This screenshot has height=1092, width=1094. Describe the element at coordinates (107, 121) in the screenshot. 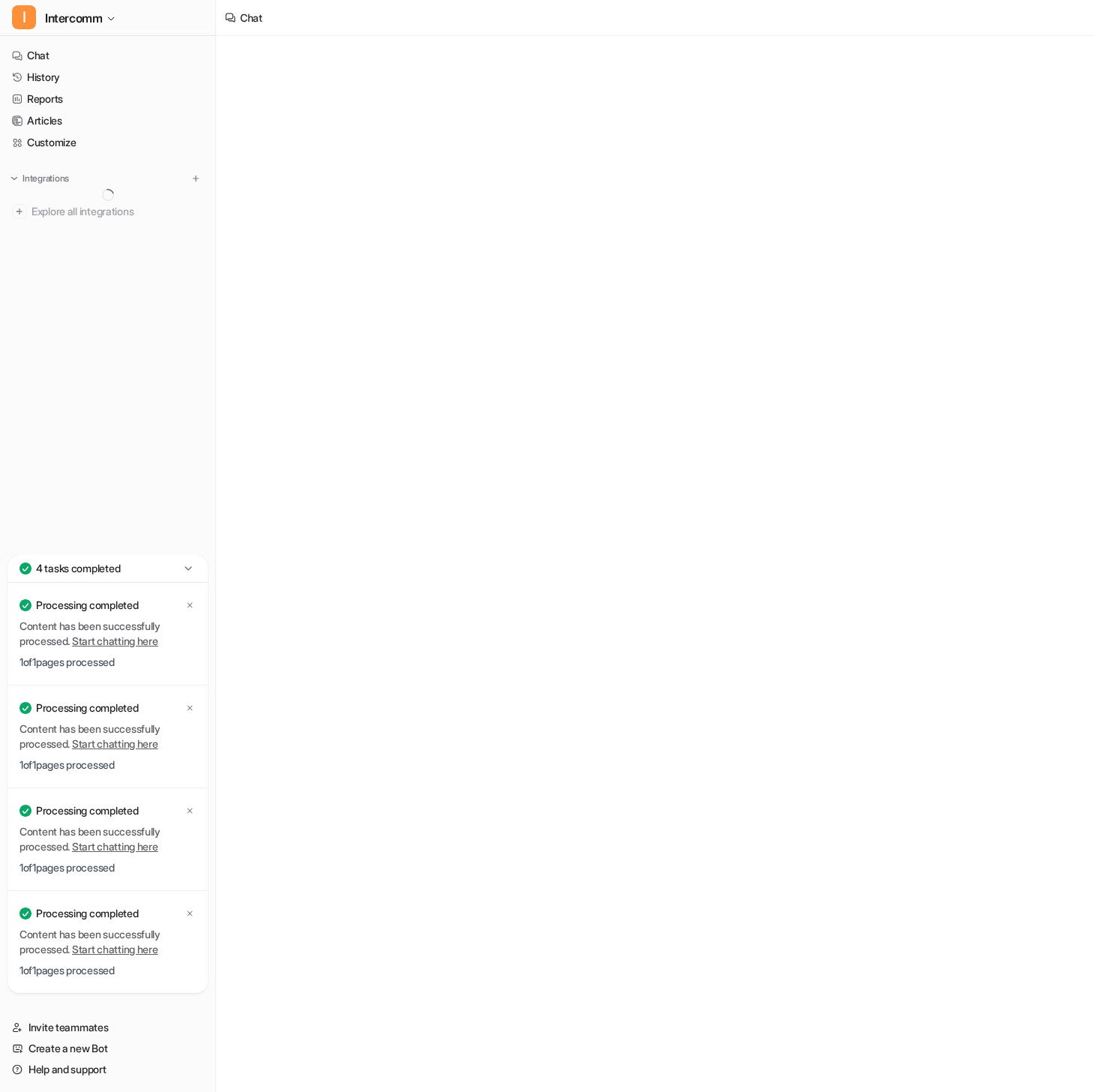

I see `a: Articles` at that location.